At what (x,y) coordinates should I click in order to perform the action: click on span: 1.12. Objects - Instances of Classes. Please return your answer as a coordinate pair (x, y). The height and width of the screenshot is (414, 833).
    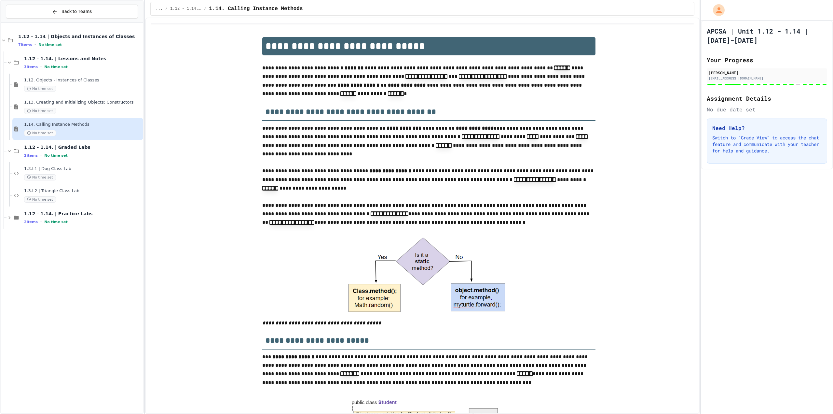
    Looking at the image, I should click on (83, 80).